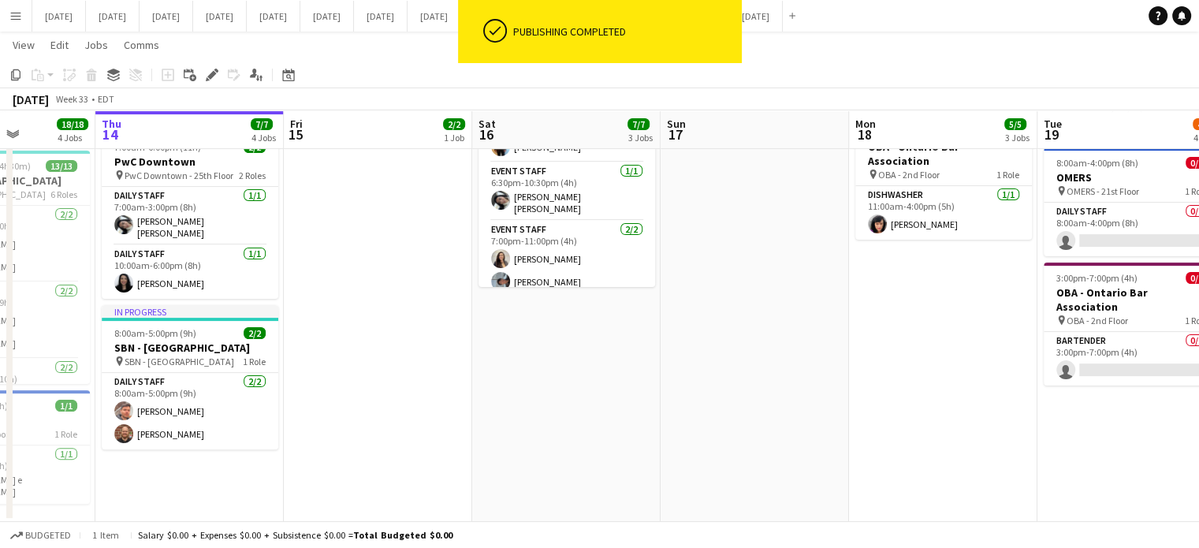  What do you see at coordinates (141, 45) in the screenshot?
I see `span: Comms` at bounding box center [141, 45].